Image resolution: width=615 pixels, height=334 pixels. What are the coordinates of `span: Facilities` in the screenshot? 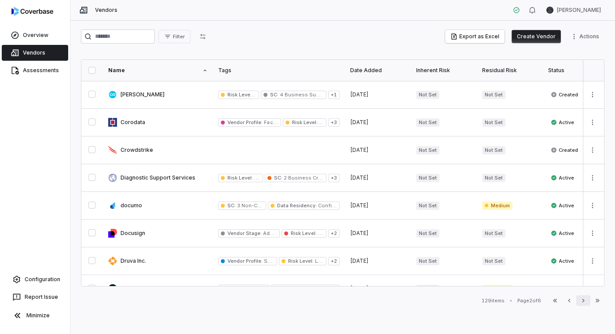 It's located at (274, 122).